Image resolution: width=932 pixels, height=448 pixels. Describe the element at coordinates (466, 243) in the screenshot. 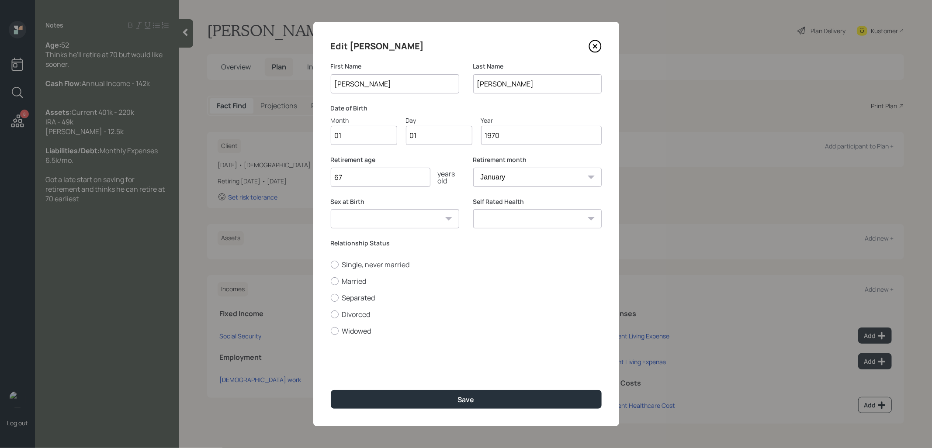

I see `label: Relationship Status` at that location.